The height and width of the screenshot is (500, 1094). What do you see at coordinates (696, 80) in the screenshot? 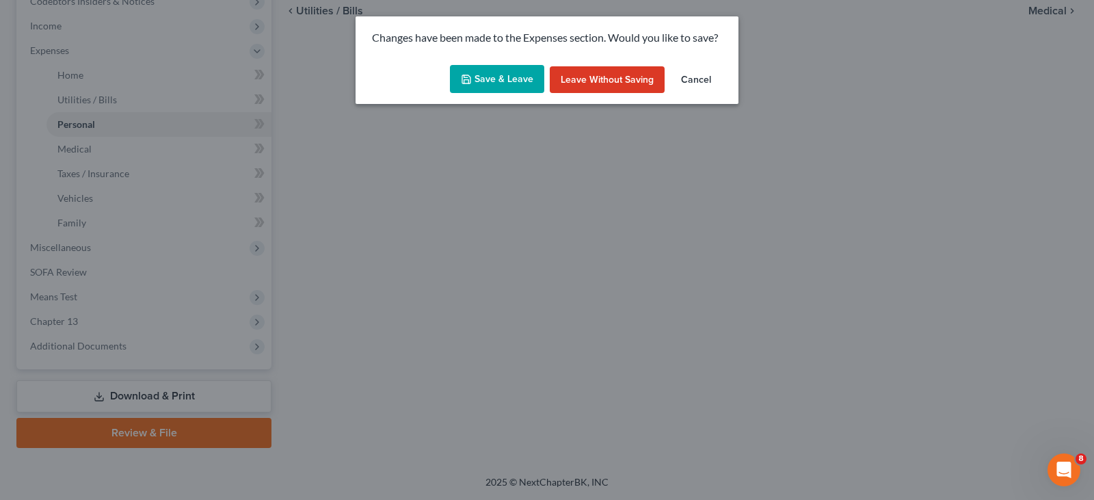
I see `button: Cancel` at bounding box center [696, 80].